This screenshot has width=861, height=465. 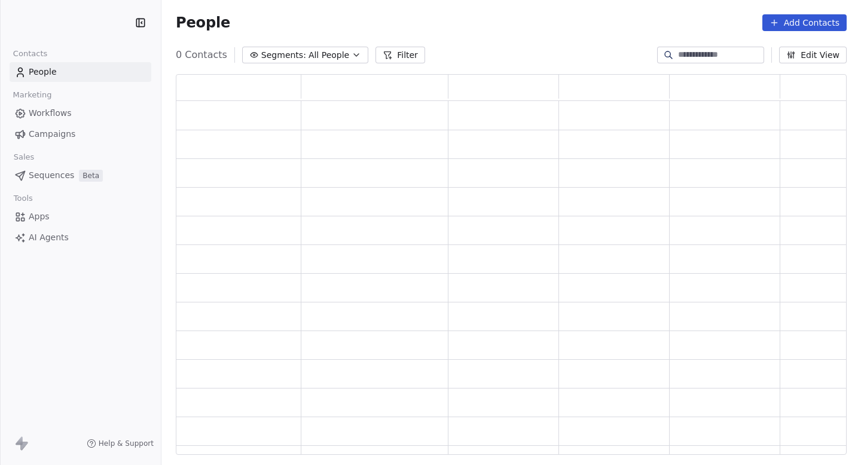 What do you see at coordinates (30, 54) in the screenshot?
I see `span: Contacts` at bounding box center [30, 54].